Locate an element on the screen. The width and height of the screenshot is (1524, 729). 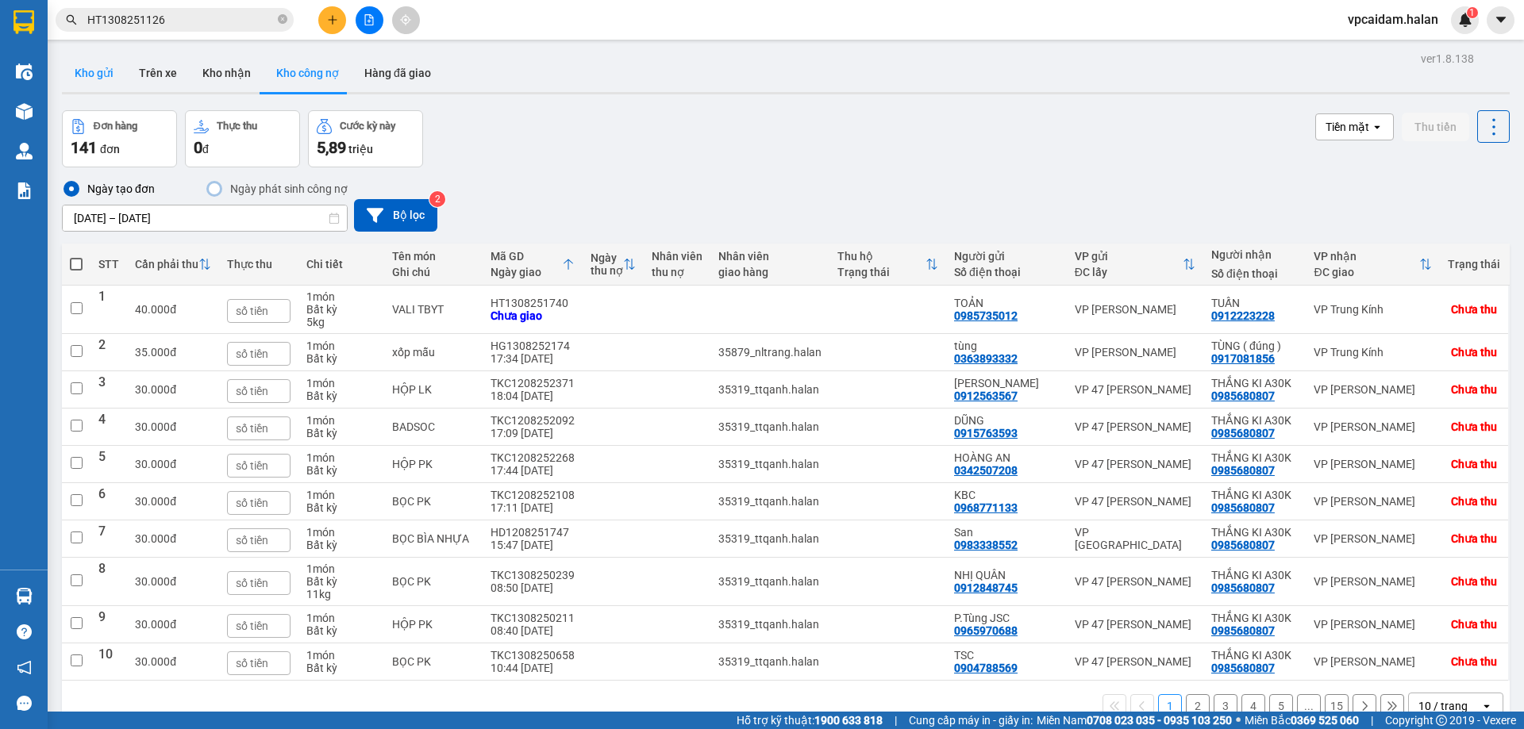
sup: 2 is located at coordinates (437, 199).